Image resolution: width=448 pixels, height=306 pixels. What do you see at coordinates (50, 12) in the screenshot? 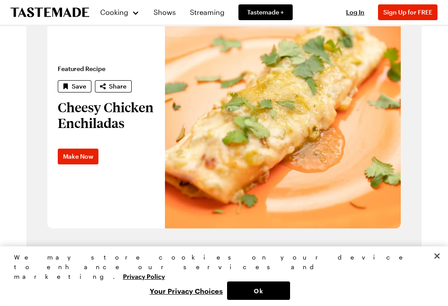
I see `a: To Tastemade Home Page` at bounding box center [50, 12].